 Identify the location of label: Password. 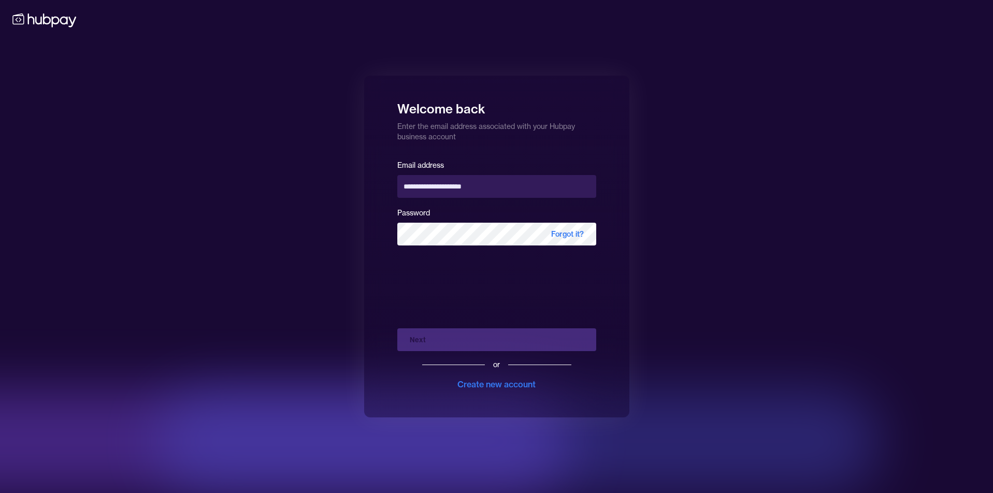
(413, 213).